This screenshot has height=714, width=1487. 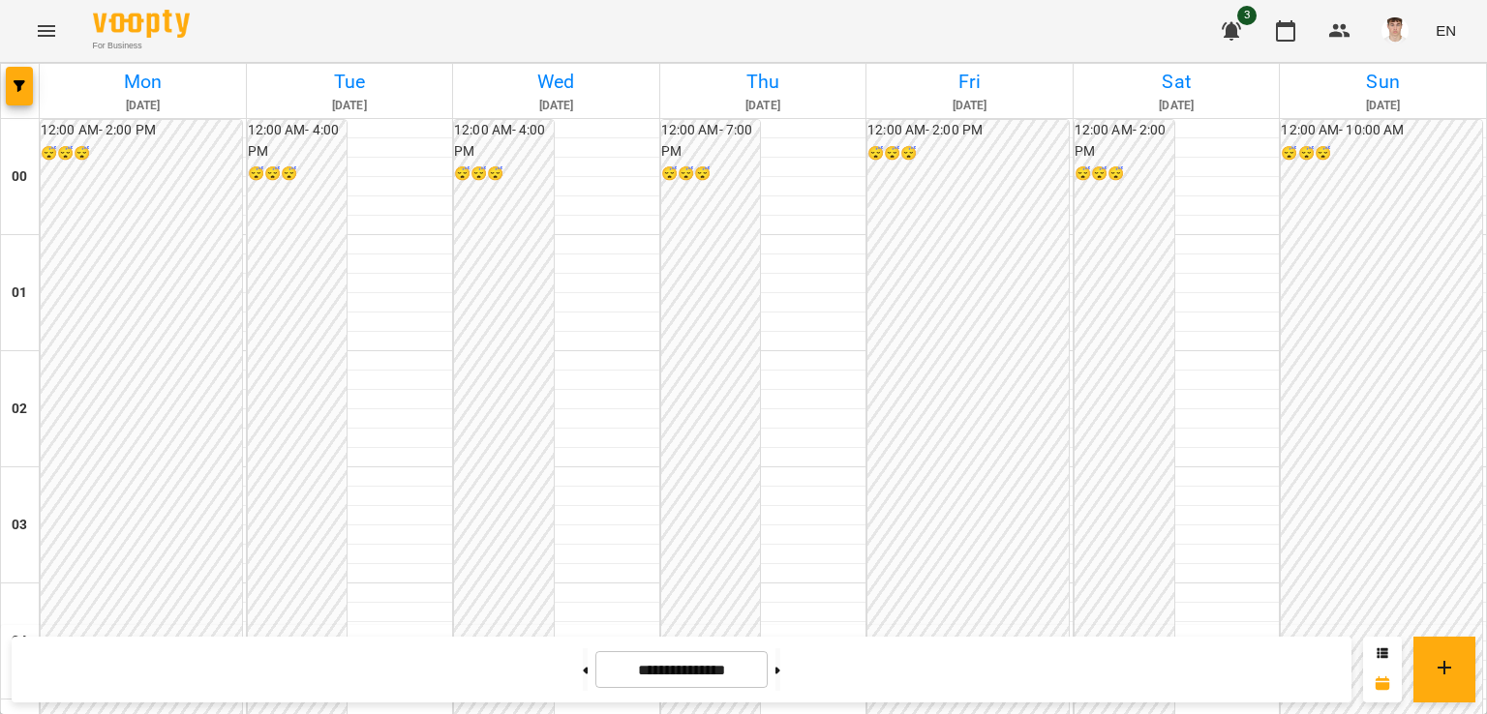 What do you see at coordinates (763, 81) in the screenshot?
I see `h6: Thu` at bounding box center [763, 81].